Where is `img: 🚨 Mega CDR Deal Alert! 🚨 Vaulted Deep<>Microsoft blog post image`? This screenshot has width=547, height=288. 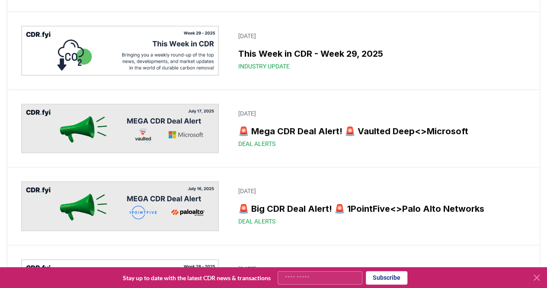 img: 🚨 Mega CDR Deal Alert! 🚨 Vaulted Deep<>Microsoft blog post image is located at coordinates (120, 128).